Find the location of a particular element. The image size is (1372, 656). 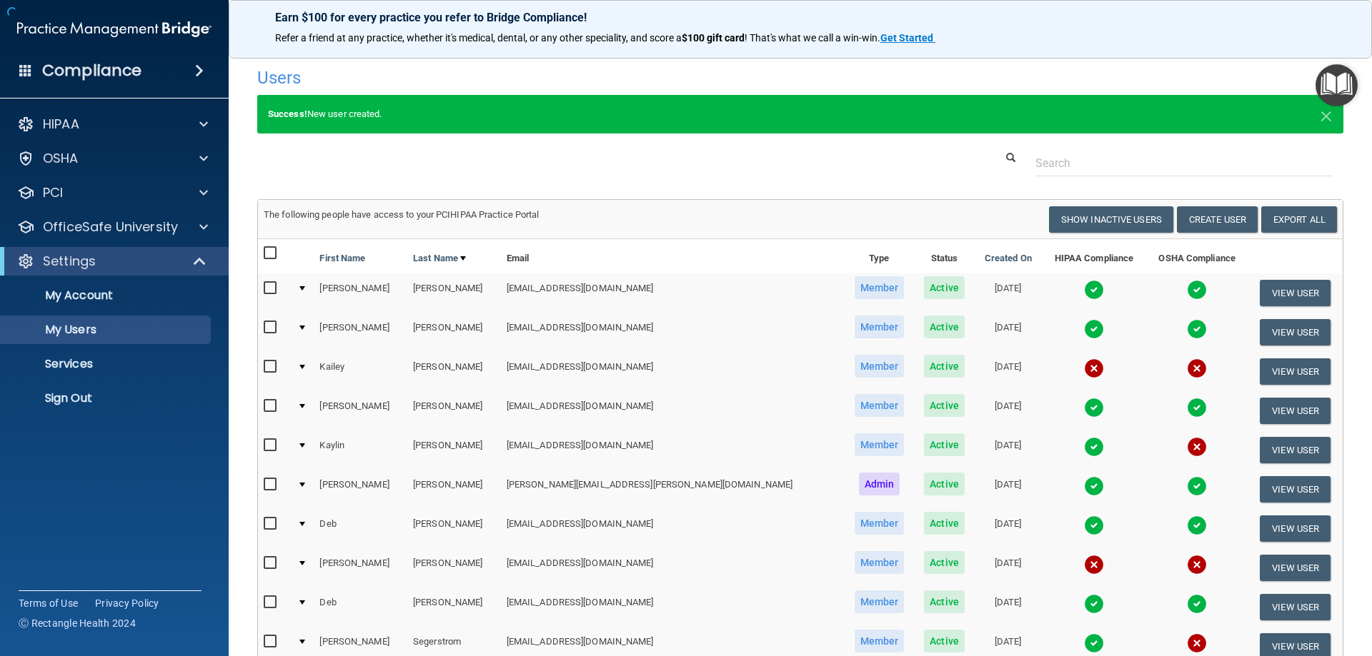

a: Terms of Use is located at coordinates (48, 604).